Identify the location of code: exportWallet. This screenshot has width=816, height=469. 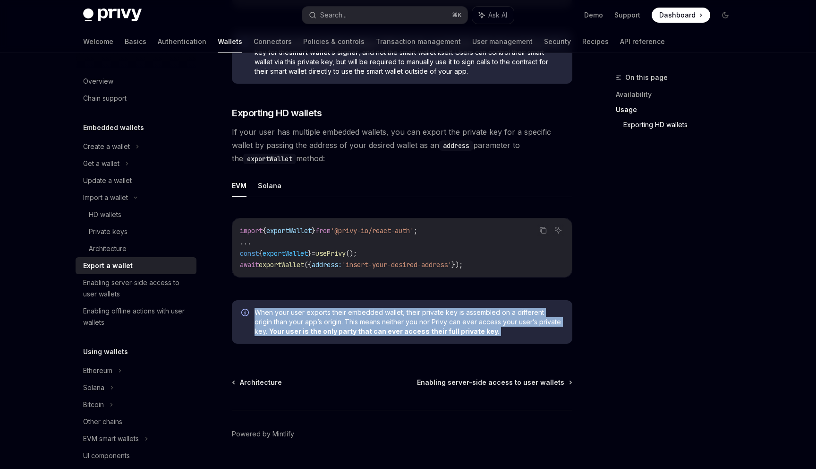
(270, 159).